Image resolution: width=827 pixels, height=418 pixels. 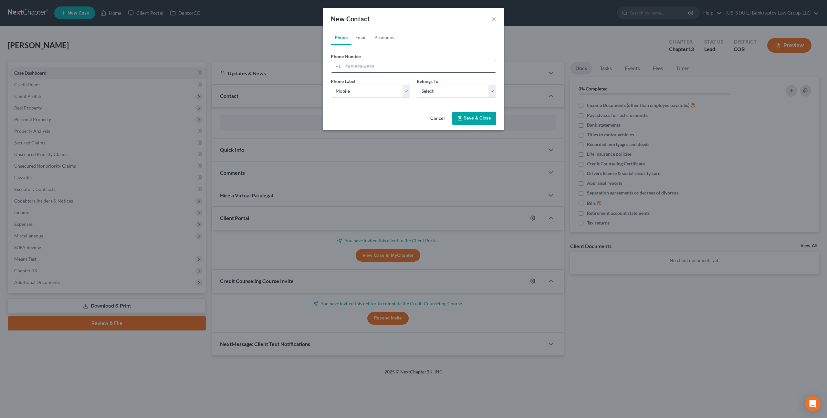 What do you see at coordinates (813, 404) in the screenshot?
I see `div: Open Intercom Messenger` at bounding box center [813, 404].